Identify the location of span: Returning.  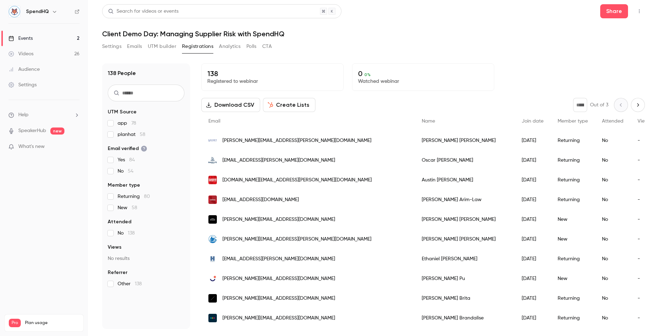
(134, 197).